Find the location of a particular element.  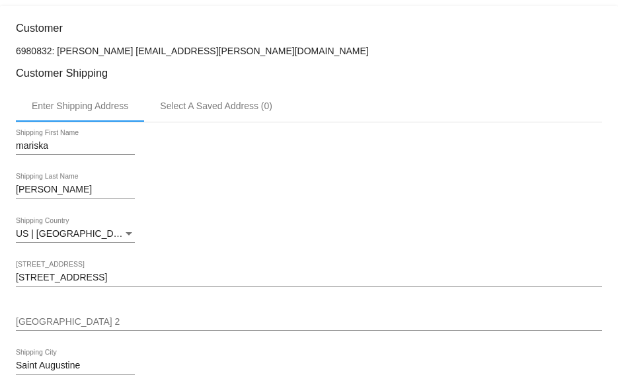

input: Shipping First Name is located at coordinates (75, 146).